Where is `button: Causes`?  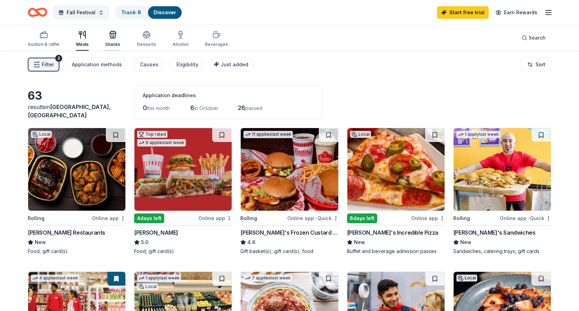
button: Causes is located at coordinates (148, 65).